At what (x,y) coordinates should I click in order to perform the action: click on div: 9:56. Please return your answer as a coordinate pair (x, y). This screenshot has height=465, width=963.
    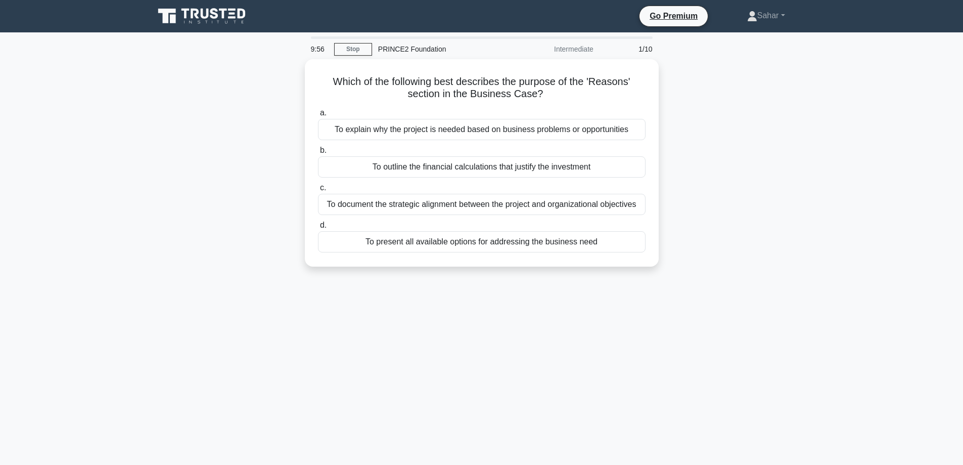
    Looking at the image, I should click on (319, 49).